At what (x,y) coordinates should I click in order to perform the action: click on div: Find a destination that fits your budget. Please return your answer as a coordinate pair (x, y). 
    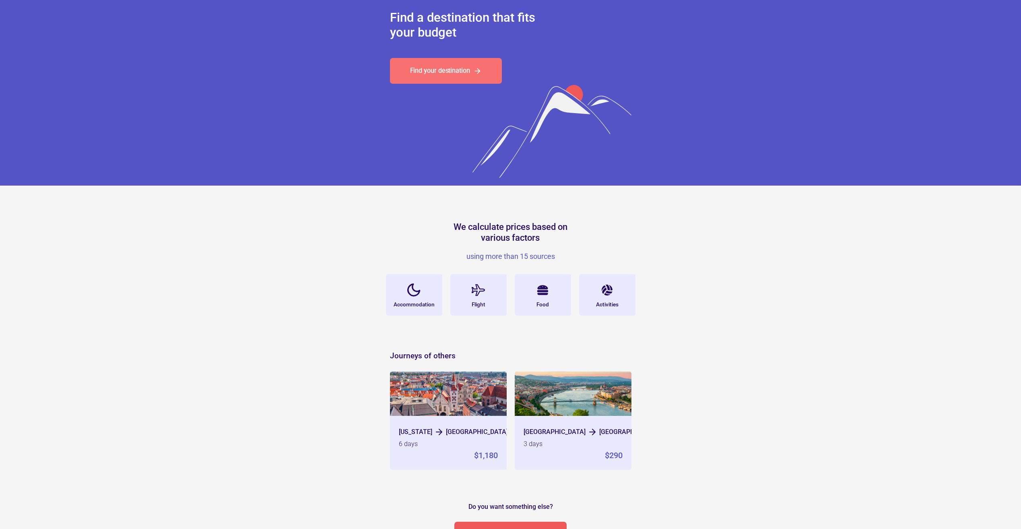
    Looking at the image, I should click on (469, 25).